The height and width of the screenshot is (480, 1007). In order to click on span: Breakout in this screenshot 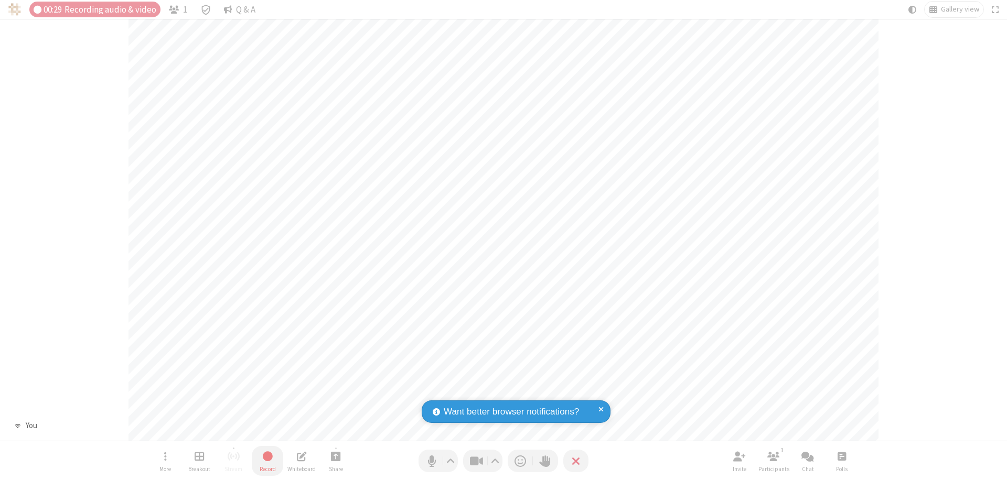, I will do `click(199, 469)`.